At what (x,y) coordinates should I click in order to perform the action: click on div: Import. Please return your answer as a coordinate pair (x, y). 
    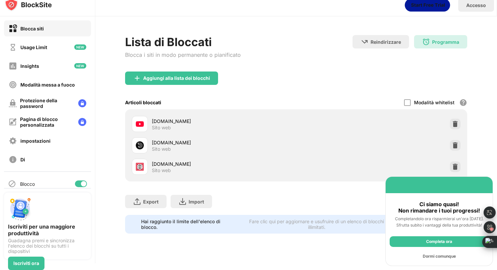
    Looking at the image, I should click on (196, 202).